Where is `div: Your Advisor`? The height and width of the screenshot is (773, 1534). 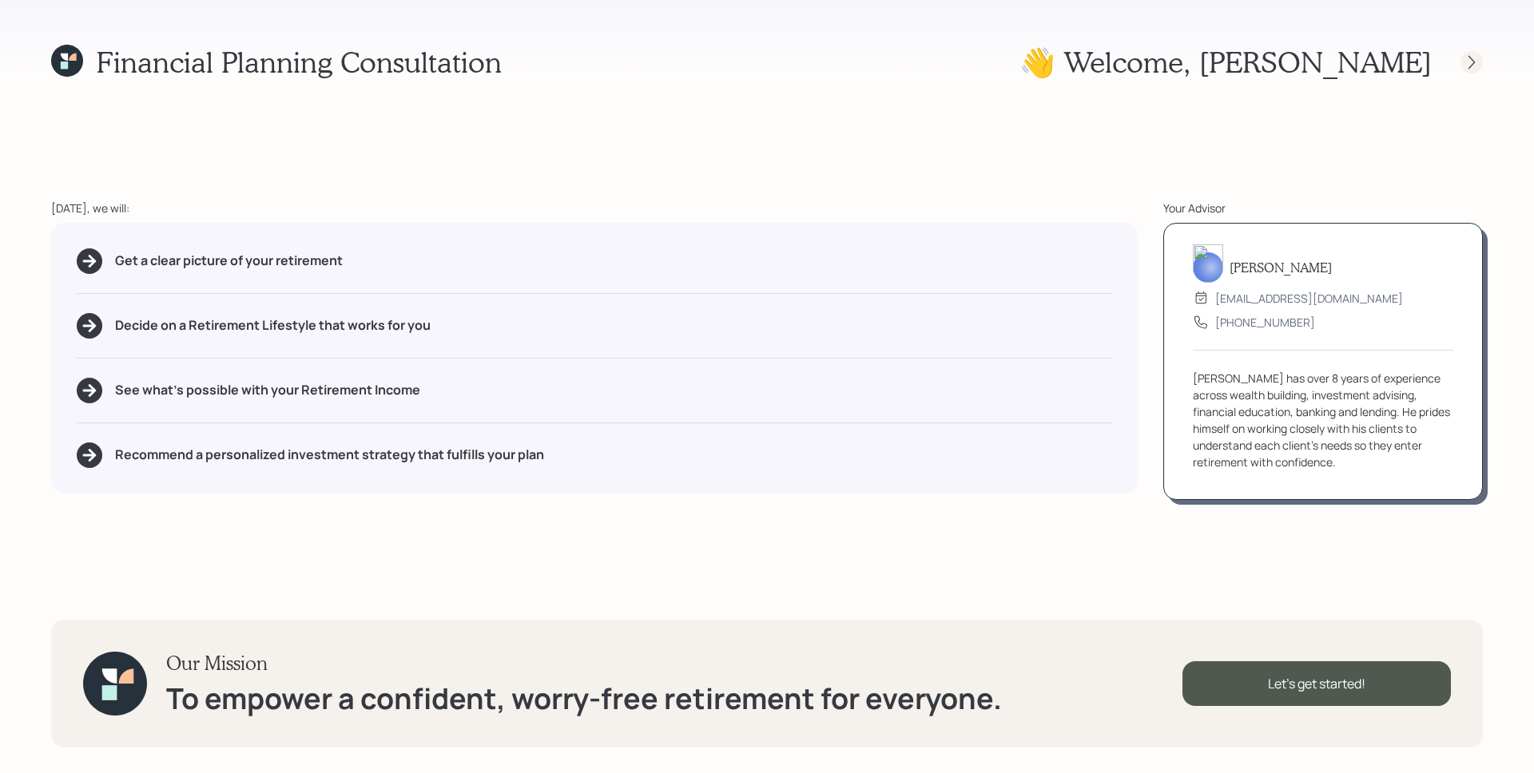
div: Your Advisor is located at coordinates (1323, 208).